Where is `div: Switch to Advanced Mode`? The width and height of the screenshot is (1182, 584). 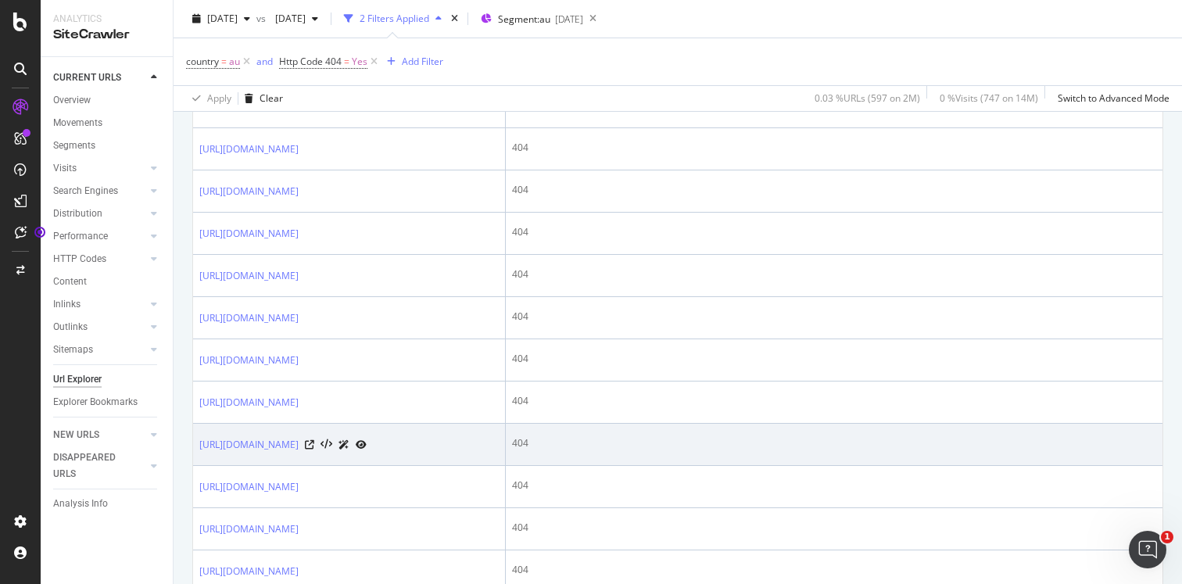 div: Switch to Advanced Mode is located at coordinates (1113, 98).